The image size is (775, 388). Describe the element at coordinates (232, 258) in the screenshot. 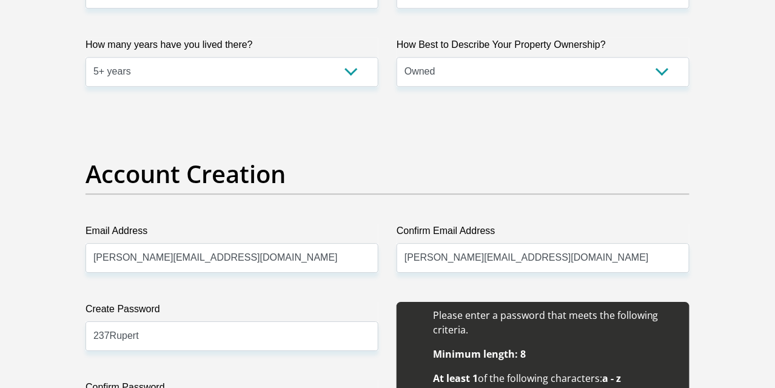

I see `input: Email Address` at that location.